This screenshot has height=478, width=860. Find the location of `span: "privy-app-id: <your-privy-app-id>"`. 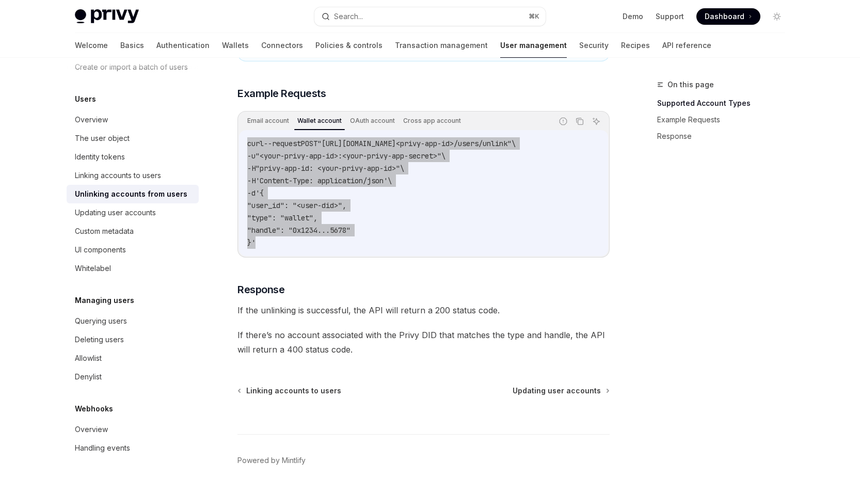

span: "privy-app-id: <your-privy-app-id>" is located at coordinates (328, 168).